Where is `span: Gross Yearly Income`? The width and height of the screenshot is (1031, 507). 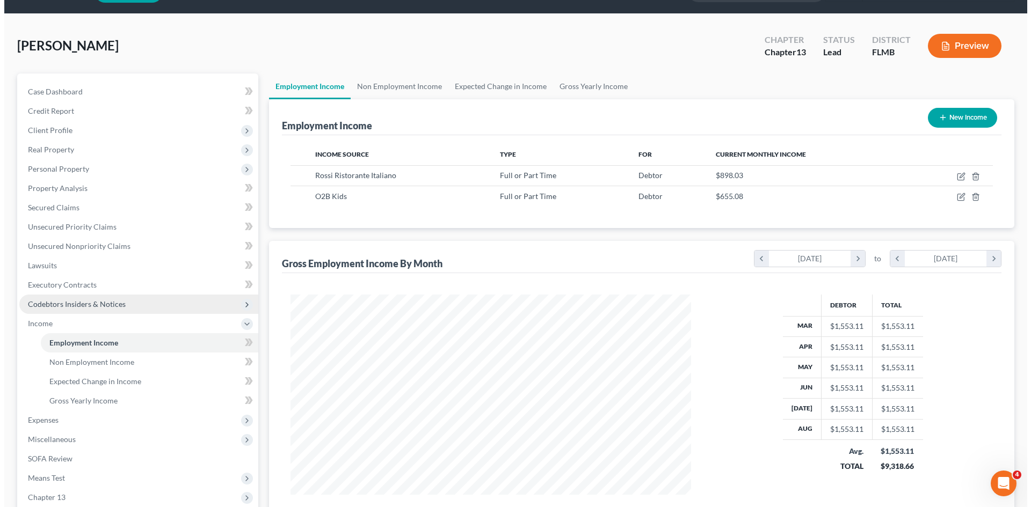
span: Gross Yearly Income is located at coordinates (79, 401).